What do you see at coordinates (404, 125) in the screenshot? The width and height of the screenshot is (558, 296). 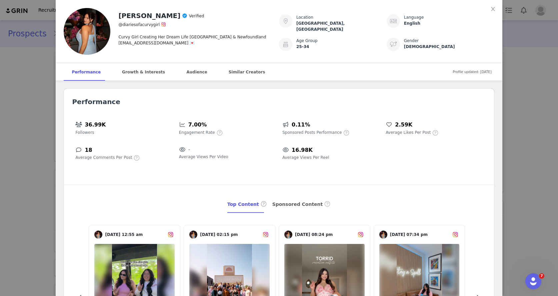 I see `h5: 2.59K` at bounding box center [404, 125].